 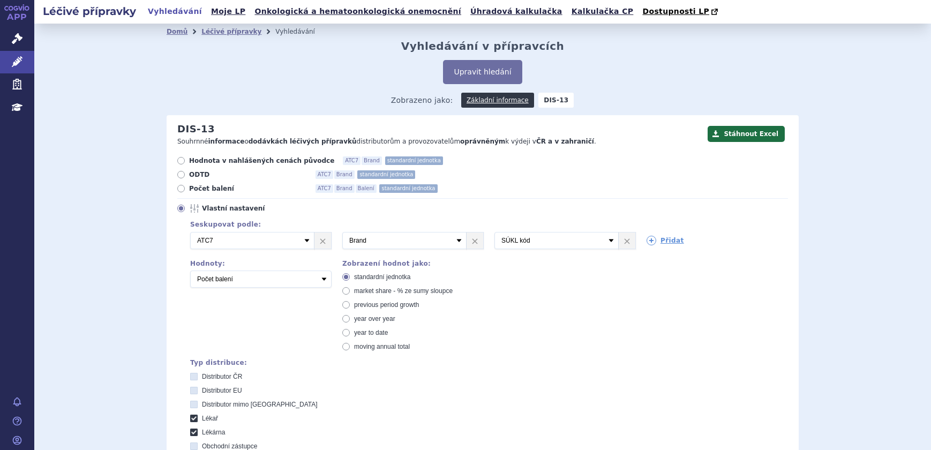 What do you see at coordinates (556, 100) in the screenshot?
I see `strong: DIS-13` at bounding box center [556, 100].